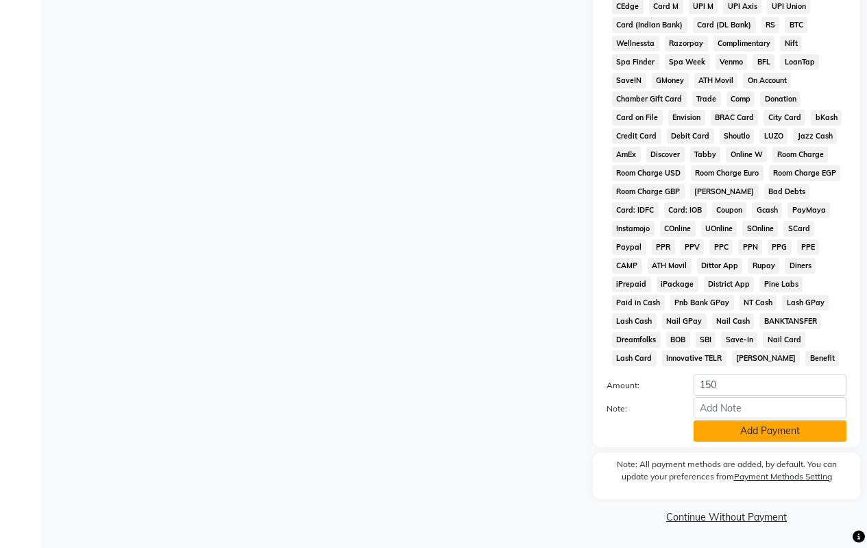  Describe the element at coordinates (630, 247) in the screenshot. I see `span: Paypal` at that location.